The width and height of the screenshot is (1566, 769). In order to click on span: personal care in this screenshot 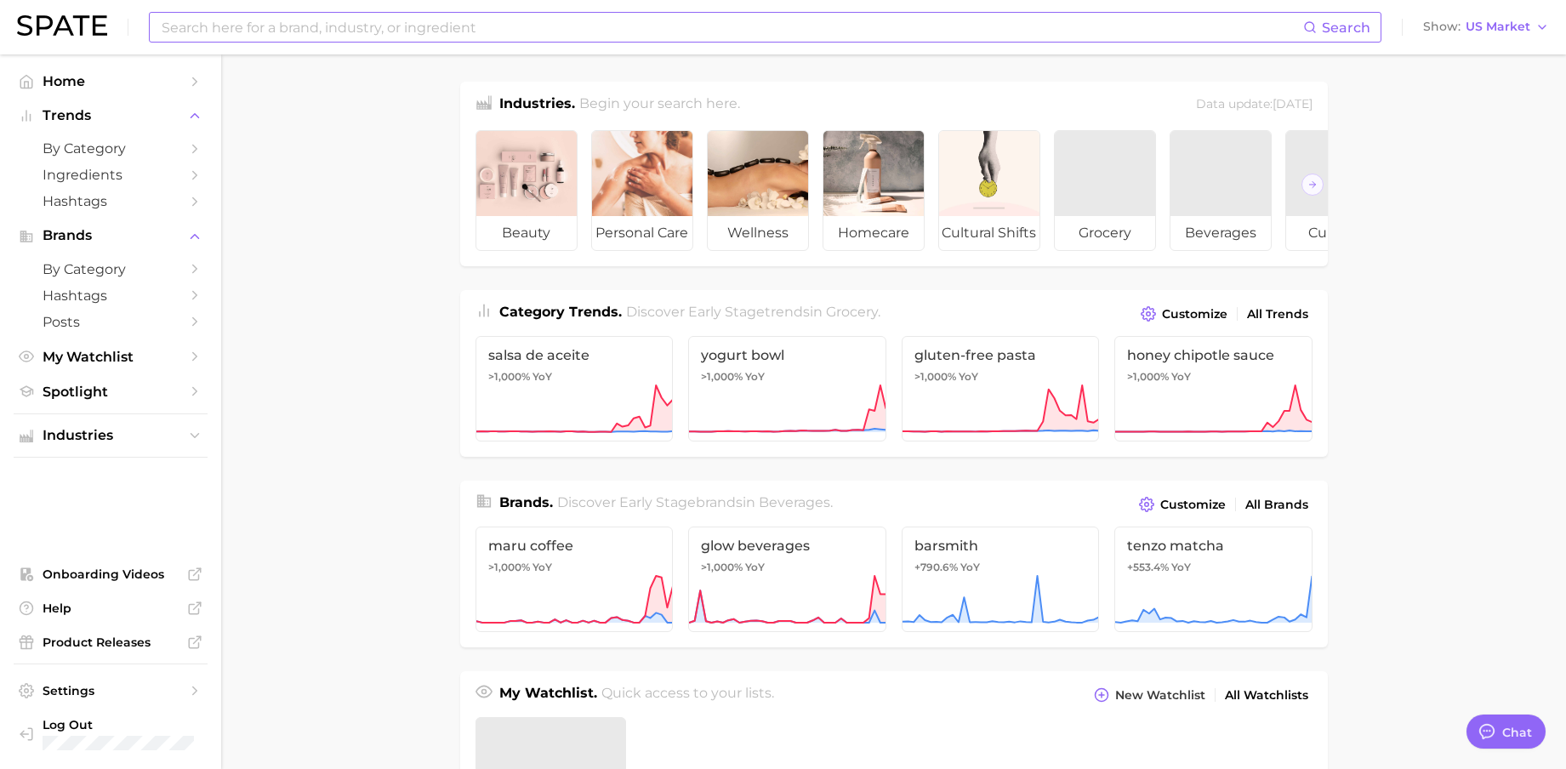, I will do `click(642, 233)`.